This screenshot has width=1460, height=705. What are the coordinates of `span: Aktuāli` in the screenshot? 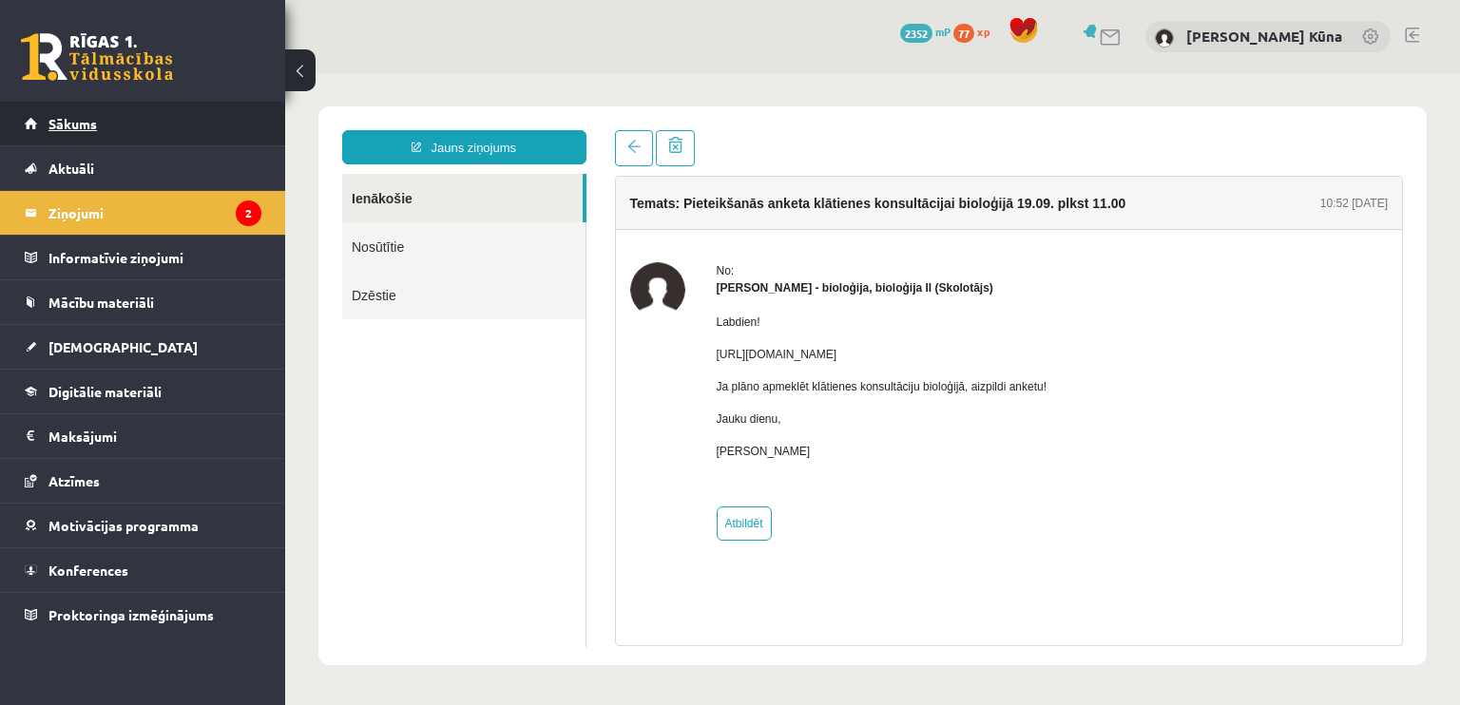 It's located at (71, 168).